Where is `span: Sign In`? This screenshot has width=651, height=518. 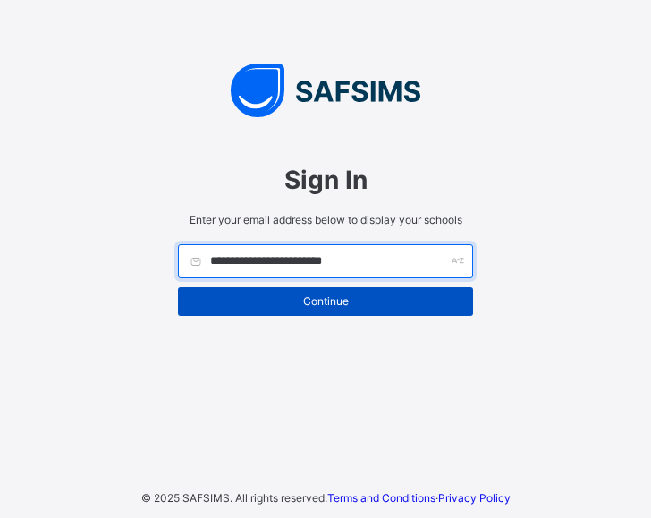 span: Sign In is located at coordinates (326, 180).